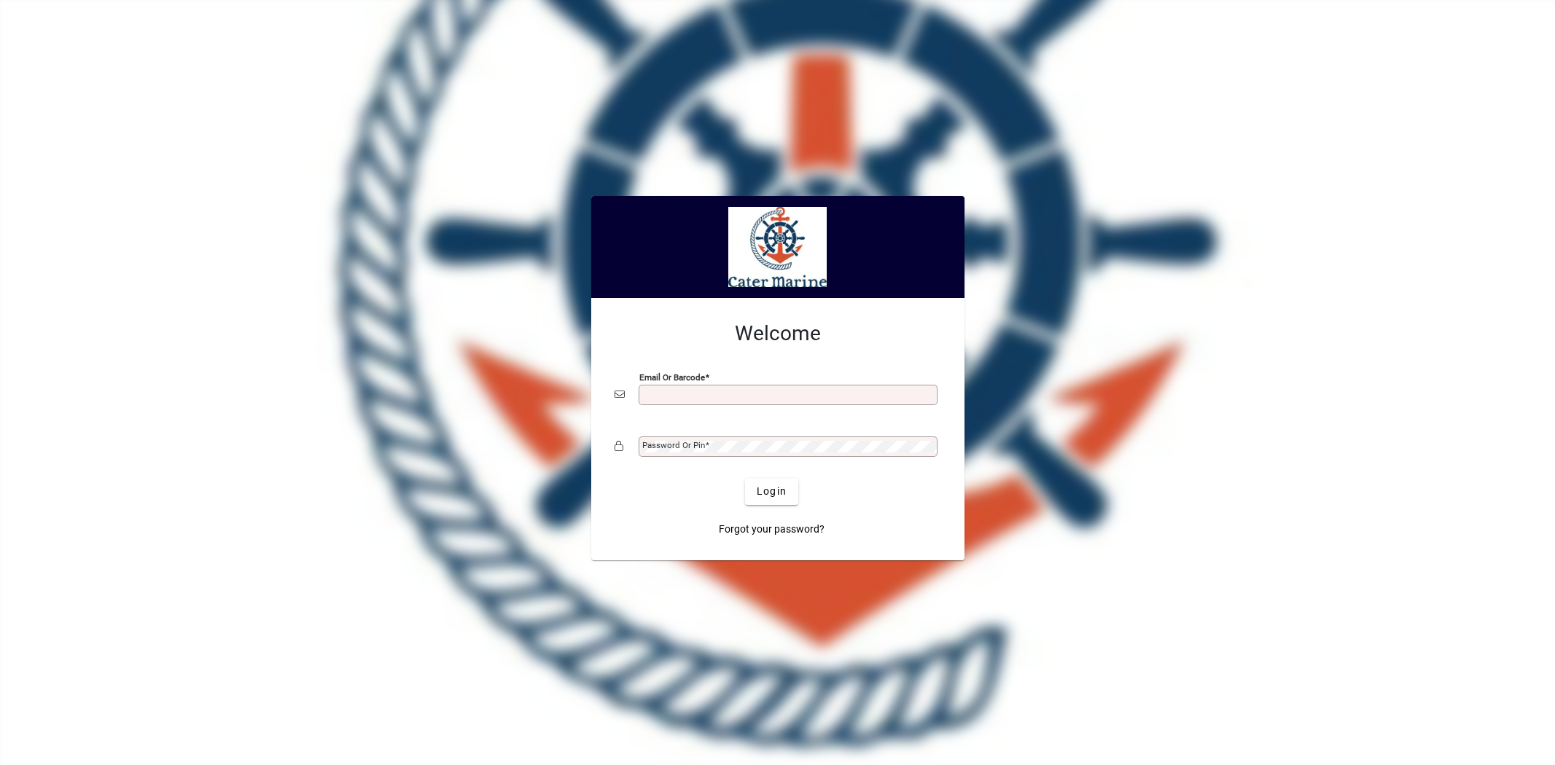 The height and width of the screenshot is (765, 1555). I want to click on span: Forgot your password?, so click(771, 529).